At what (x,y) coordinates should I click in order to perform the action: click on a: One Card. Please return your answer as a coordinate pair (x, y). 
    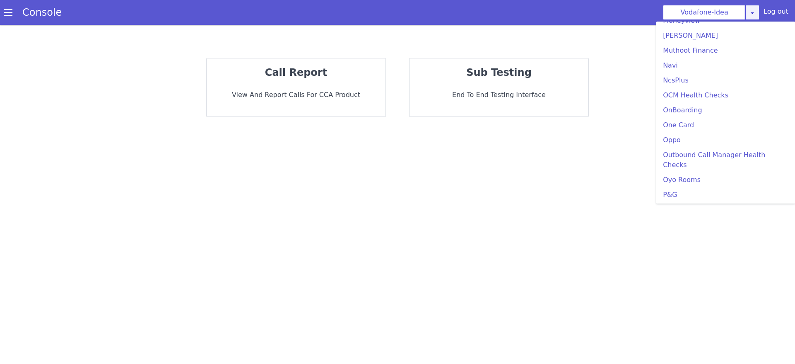
    Looking at the image, I should click on (726, 125).